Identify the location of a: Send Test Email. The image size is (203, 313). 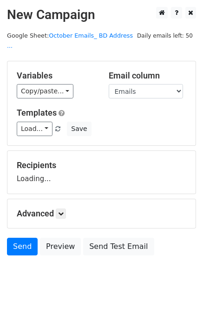
(118, 246).